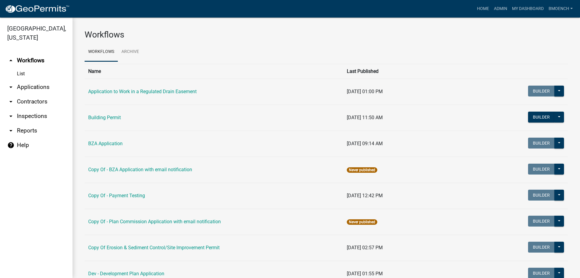  What do you see at coordinates (140, 169) in the screenshot?
I see `a: Copy Of - BZA Application with email notification` at bounding box center [140, 169].